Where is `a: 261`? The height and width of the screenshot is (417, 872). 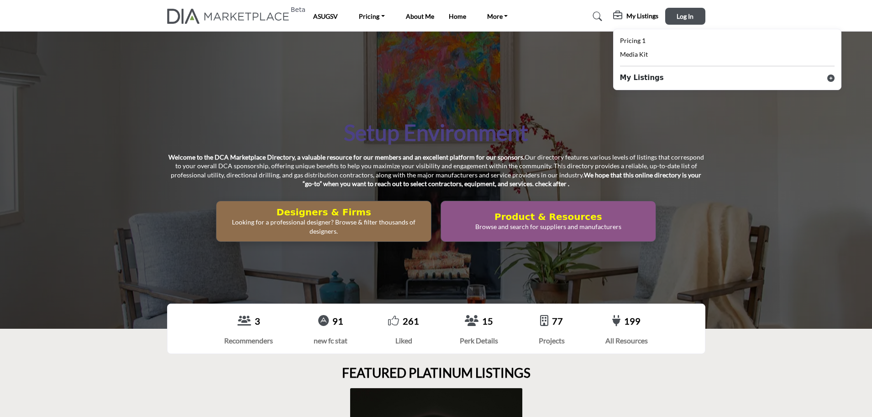 a: 261 is located at coordinates (411, 321).